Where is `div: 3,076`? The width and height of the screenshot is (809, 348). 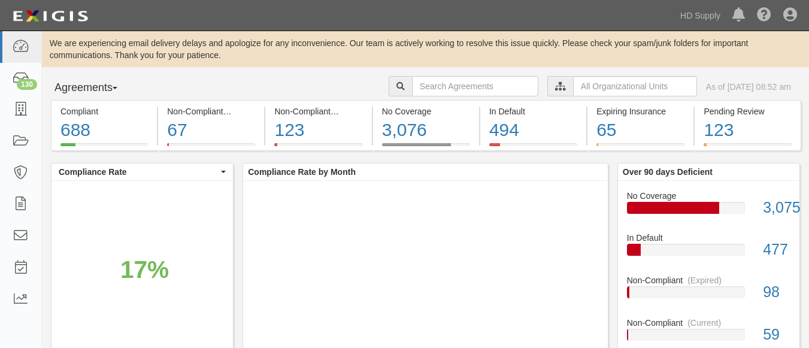 div: 3,076 is located at coordinates (426, 130).